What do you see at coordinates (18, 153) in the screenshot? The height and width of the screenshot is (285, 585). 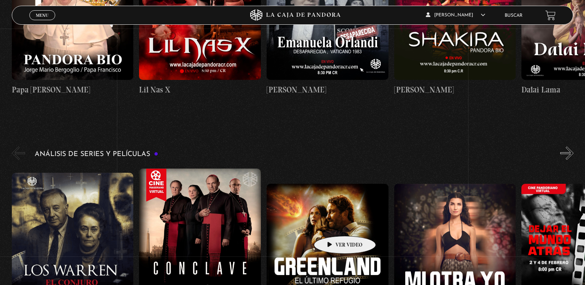 I see `button: Previous` at bounding box center [18, 153].